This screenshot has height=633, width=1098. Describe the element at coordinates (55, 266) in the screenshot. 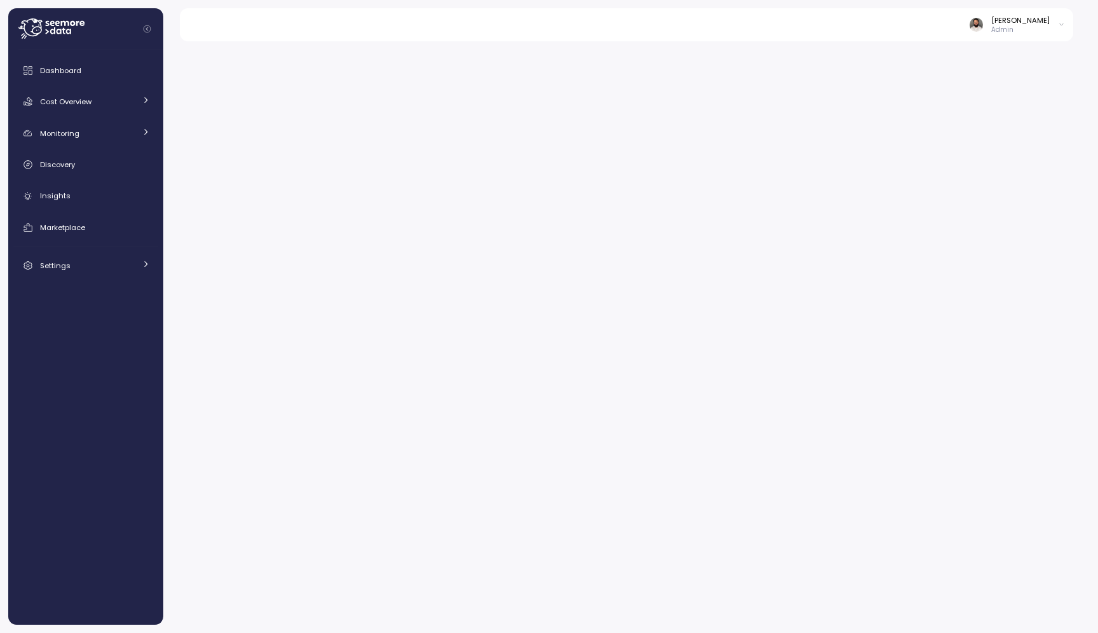

I see `span: Settings` at that location.